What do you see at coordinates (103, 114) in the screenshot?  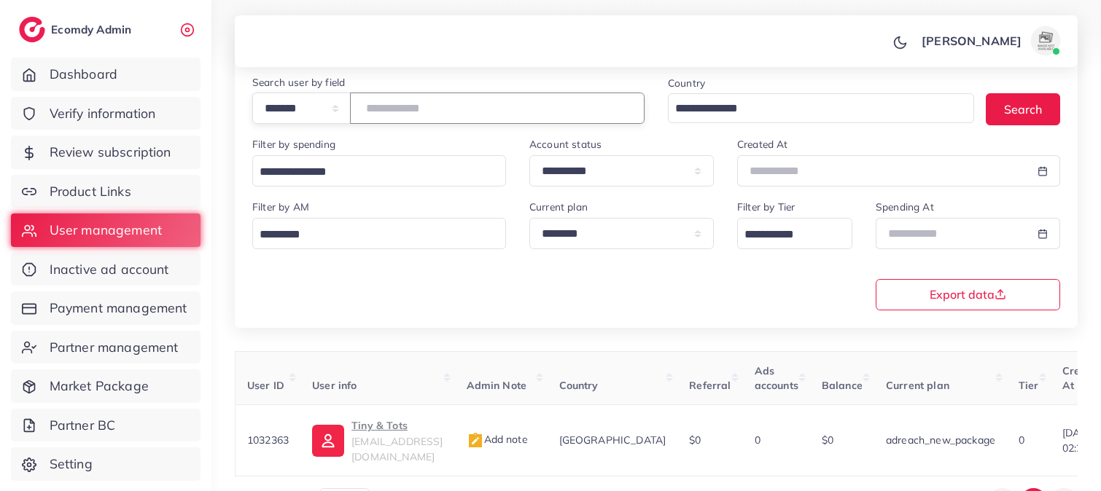 I see `span: Verify information` at bounding box center [103, 114].